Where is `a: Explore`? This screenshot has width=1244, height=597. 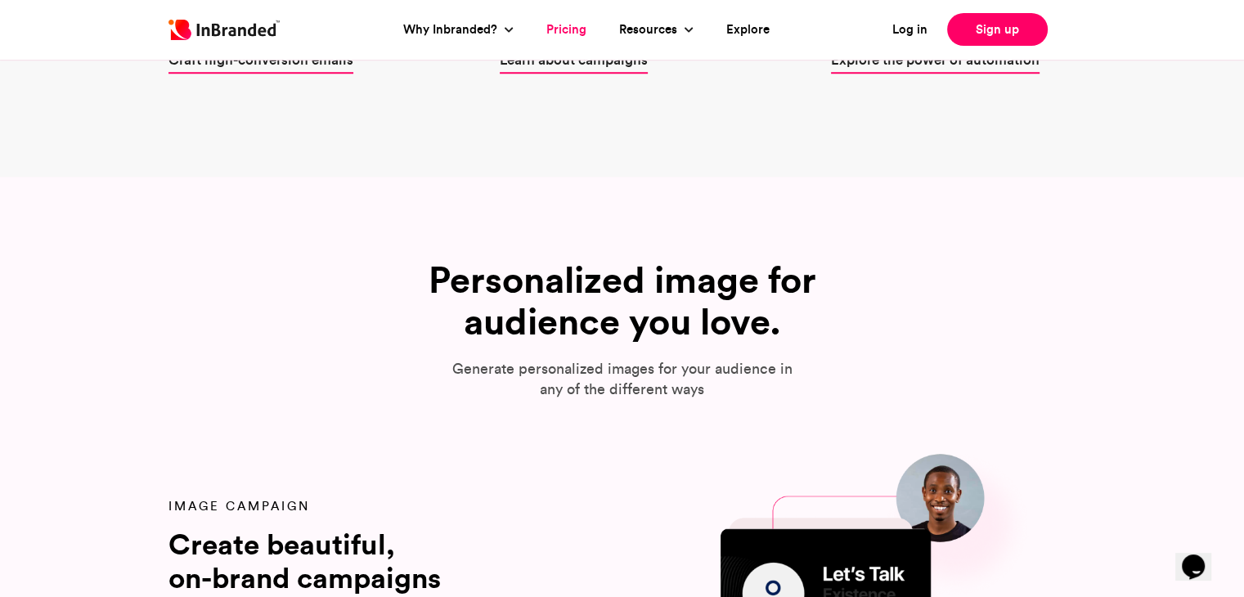 a: Explore is located at coordinates (748, 29).